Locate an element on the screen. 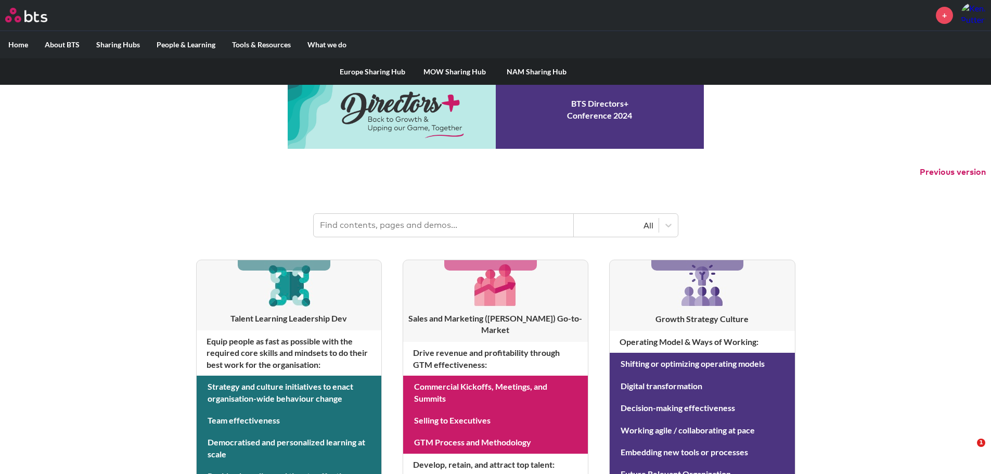  a: Profile is located at coordinates (974, 15).